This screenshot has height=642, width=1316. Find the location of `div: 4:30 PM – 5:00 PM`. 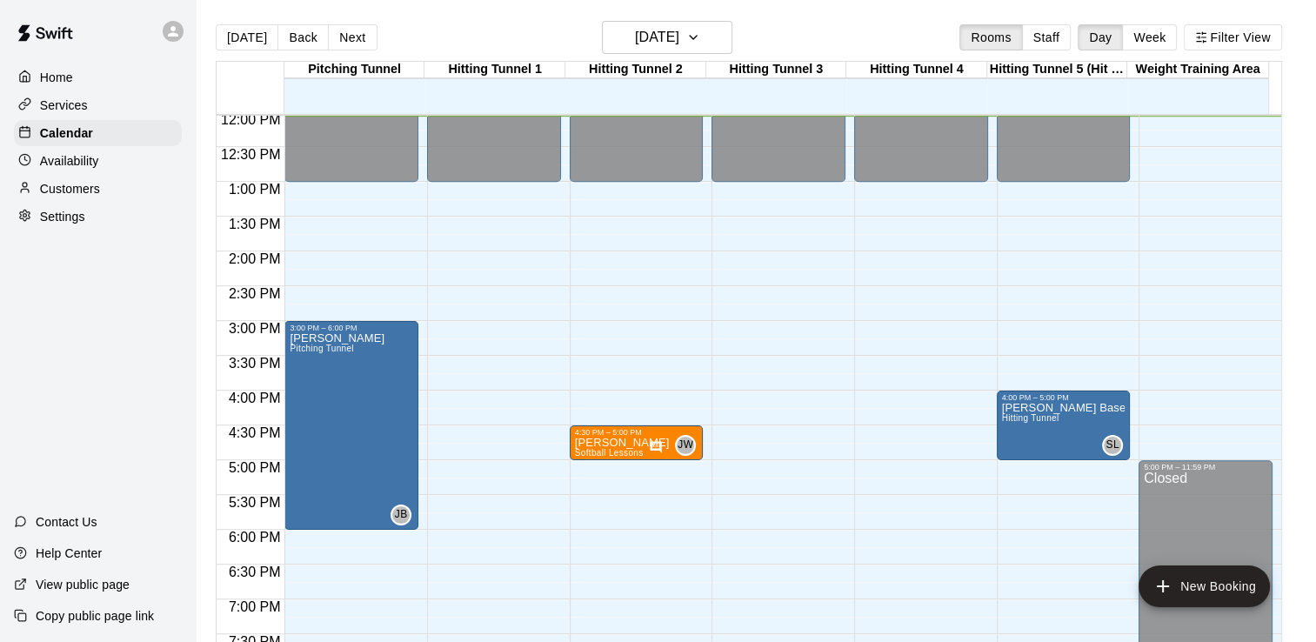

div: 4:30 PM – 5:00 PM is located at coordinates (637, 432).